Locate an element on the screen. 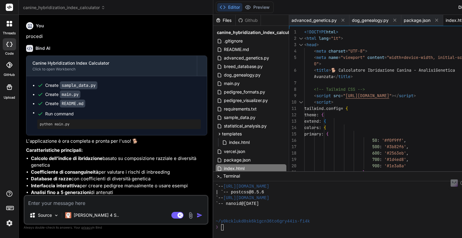  span: package.json is located at coordinates (237, 160).